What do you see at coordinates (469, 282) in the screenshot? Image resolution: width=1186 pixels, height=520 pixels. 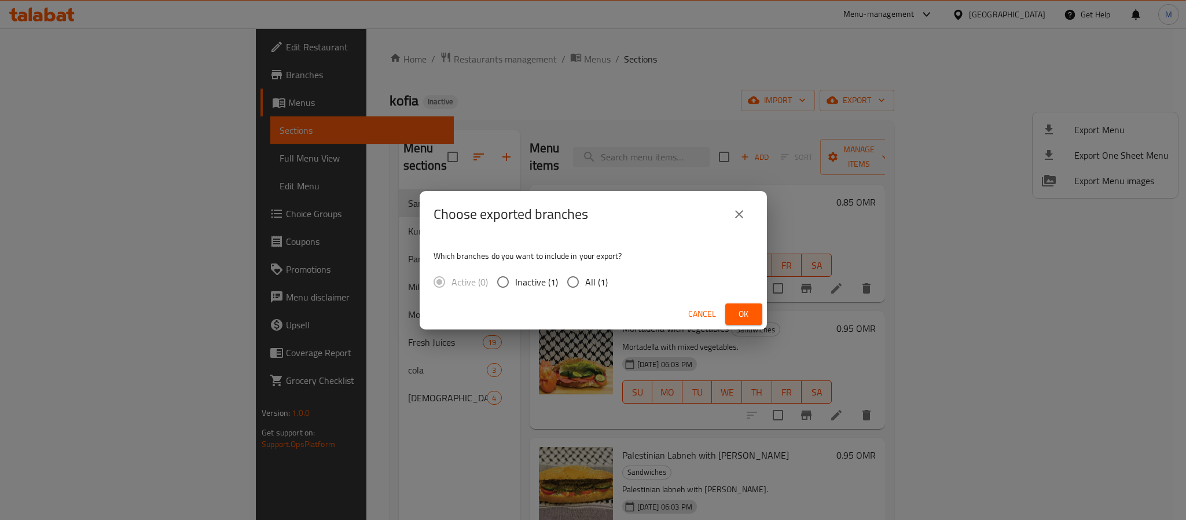 I see `span: Active (0)` at bounding box center [469, 282].